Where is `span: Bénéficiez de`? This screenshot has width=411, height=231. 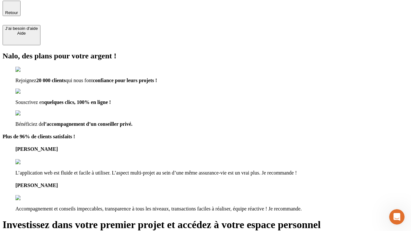
span: Bénéficiez de is located at coordinates (30, 124).